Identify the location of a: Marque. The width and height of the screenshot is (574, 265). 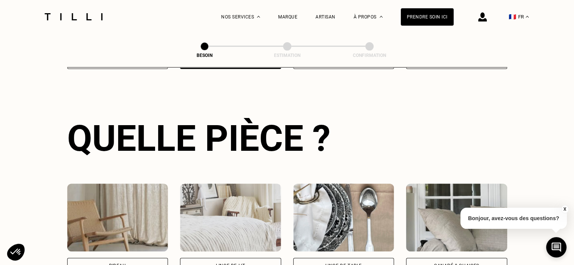
(288, 17).